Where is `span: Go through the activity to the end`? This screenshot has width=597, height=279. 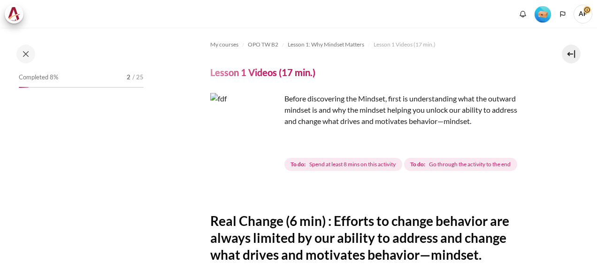 span: Go through the activity to the end is located at coordinates (470, 164).